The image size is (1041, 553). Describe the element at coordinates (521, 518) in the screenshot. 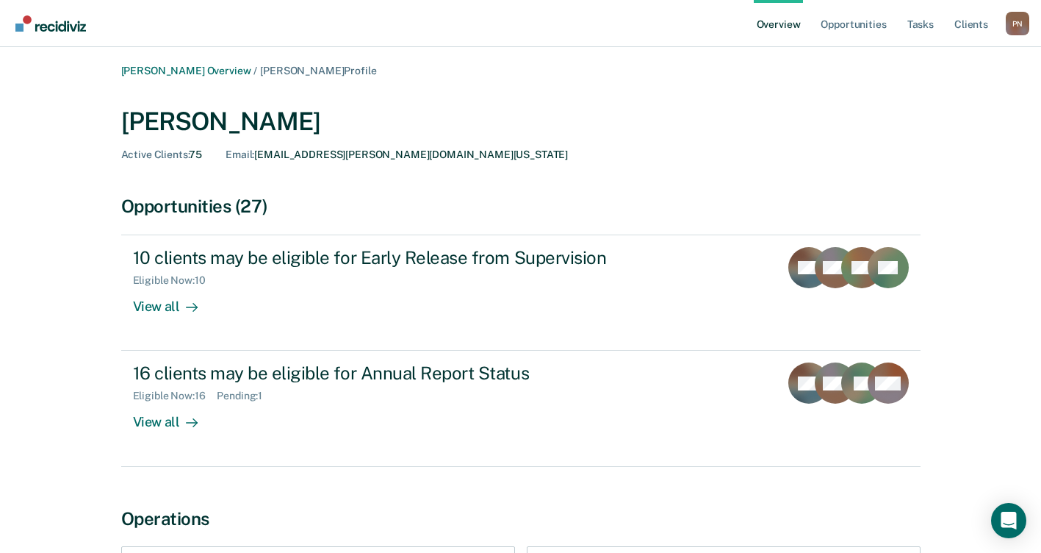

I see `div: Operations` at that location.